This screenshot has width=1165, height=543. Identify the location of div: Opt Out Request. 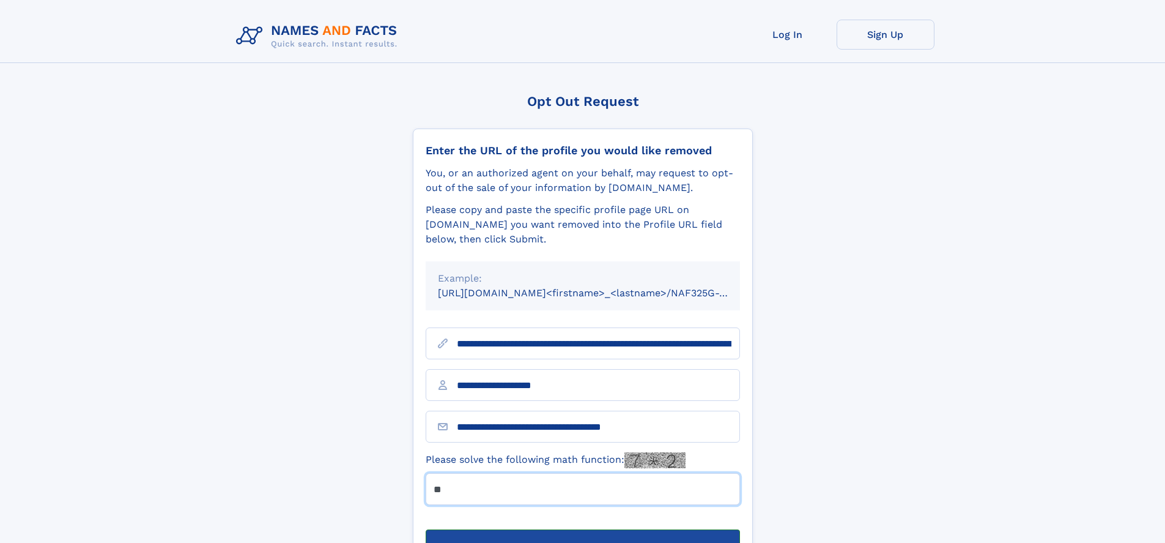
(583, 101).